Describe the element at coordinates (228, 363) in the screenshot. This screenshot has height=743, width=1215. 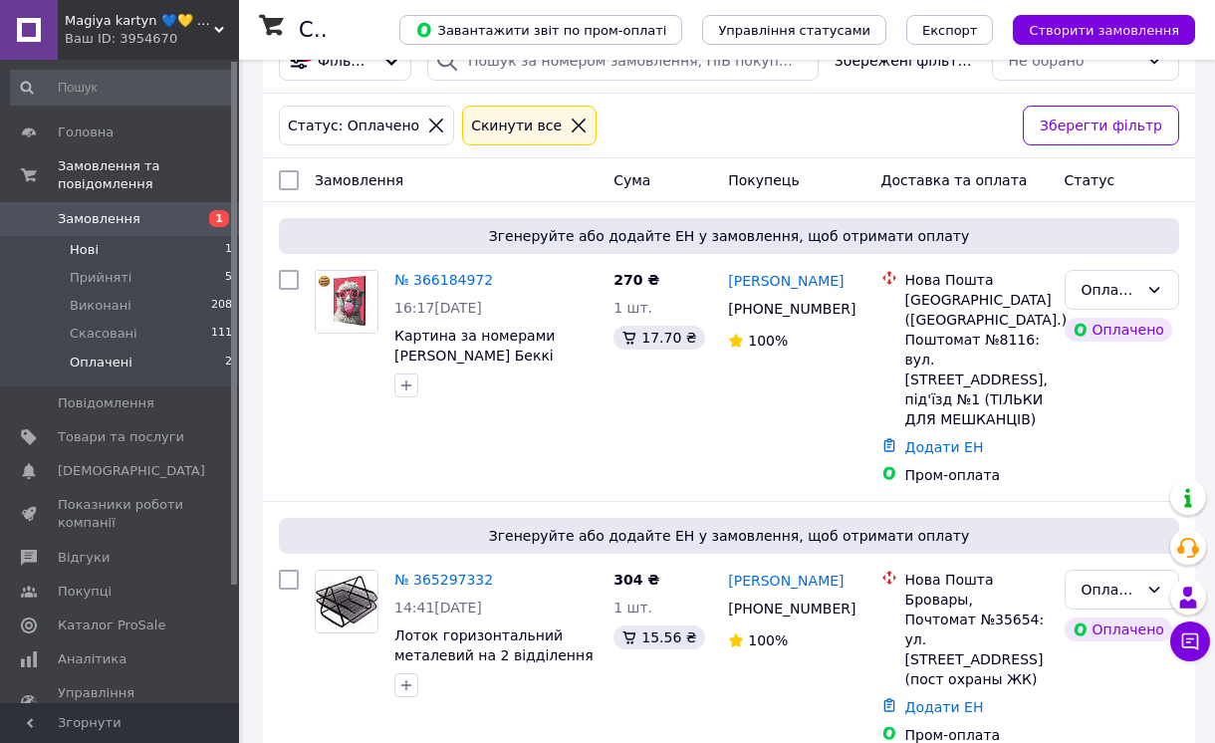
I see `span: 2` at that location.